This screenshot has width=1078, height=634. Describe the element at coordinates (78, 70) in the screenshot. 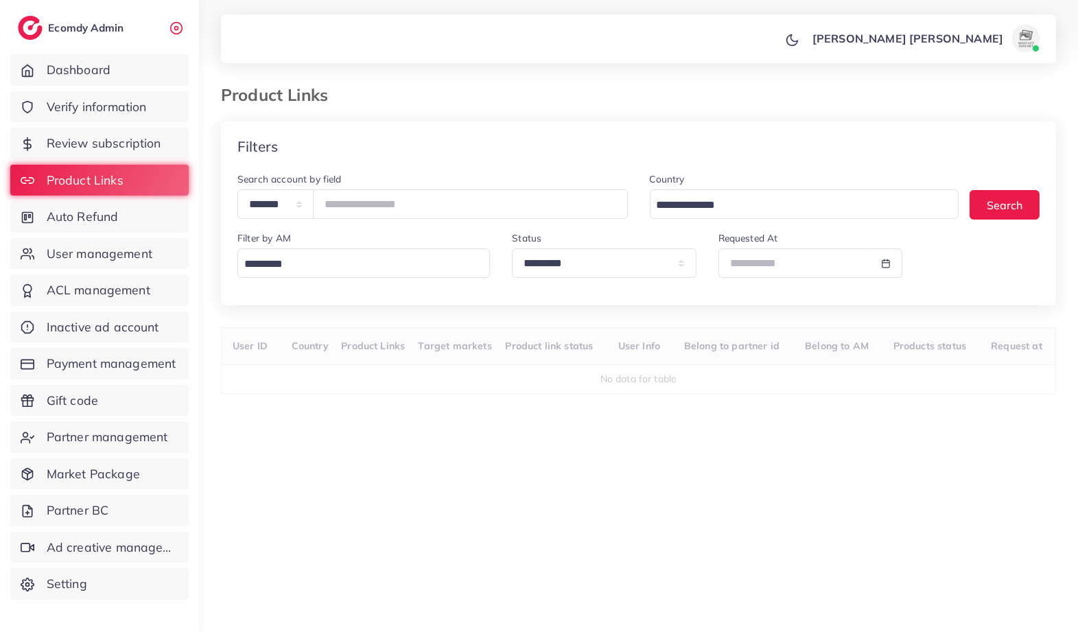

I see `span: Dashboard` at that location.